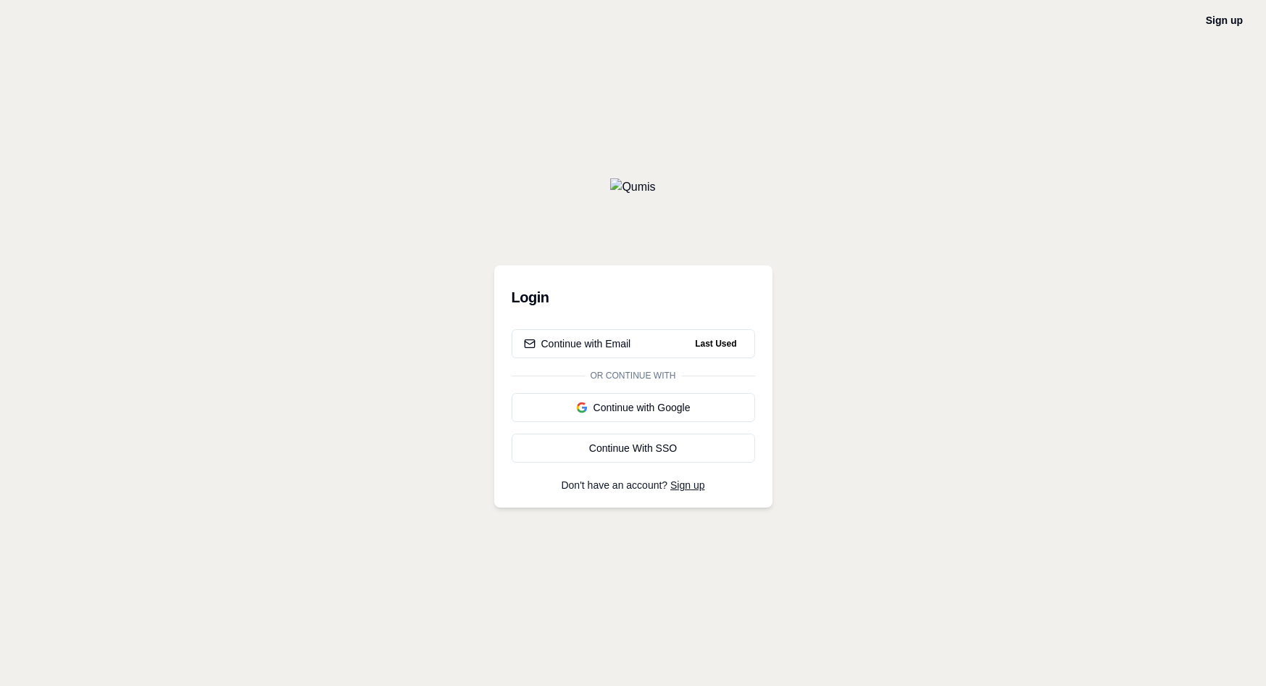 This screenshot has height=686, width=1266. What do you see at coordinates (715, 343) in the screenshot?
I see `span: Last Used` at bounding box center [715, 343].